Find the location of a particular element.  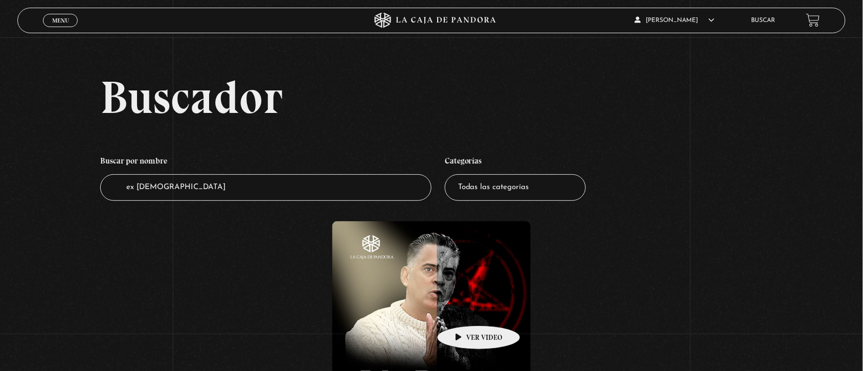

span: Menu is located at coordinates (60, 20).